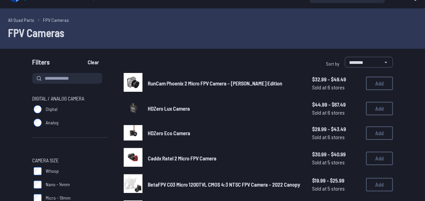 The height and width of the screenshot is (201, 425). Describe the element at coordinates (38, 109) in the screenshot. I see `input: Digital` at that location.